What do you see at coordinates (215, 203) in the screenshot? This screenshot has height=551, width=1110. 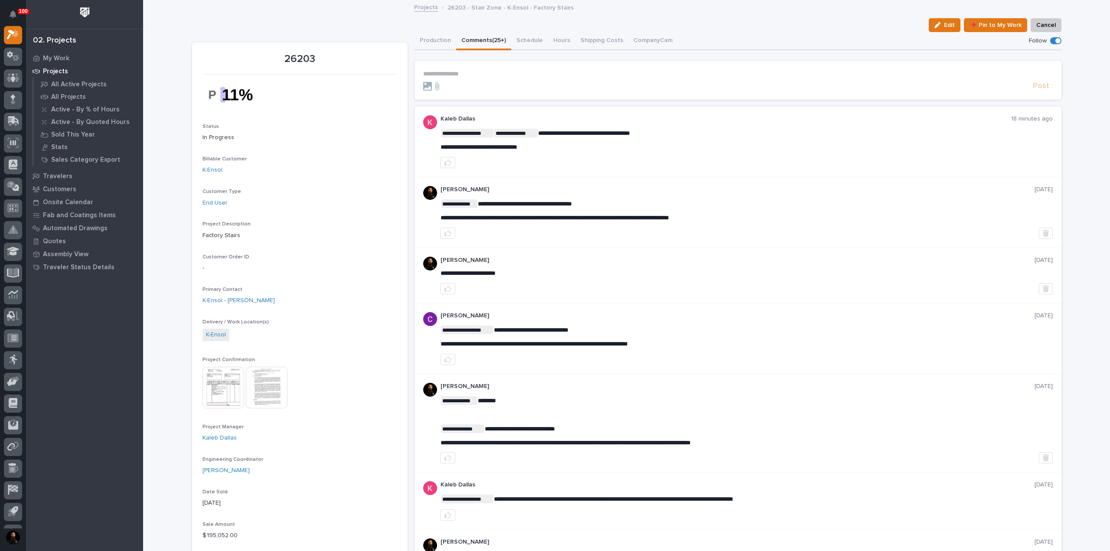 I see `a: End User` at bounding box center [215, 203].